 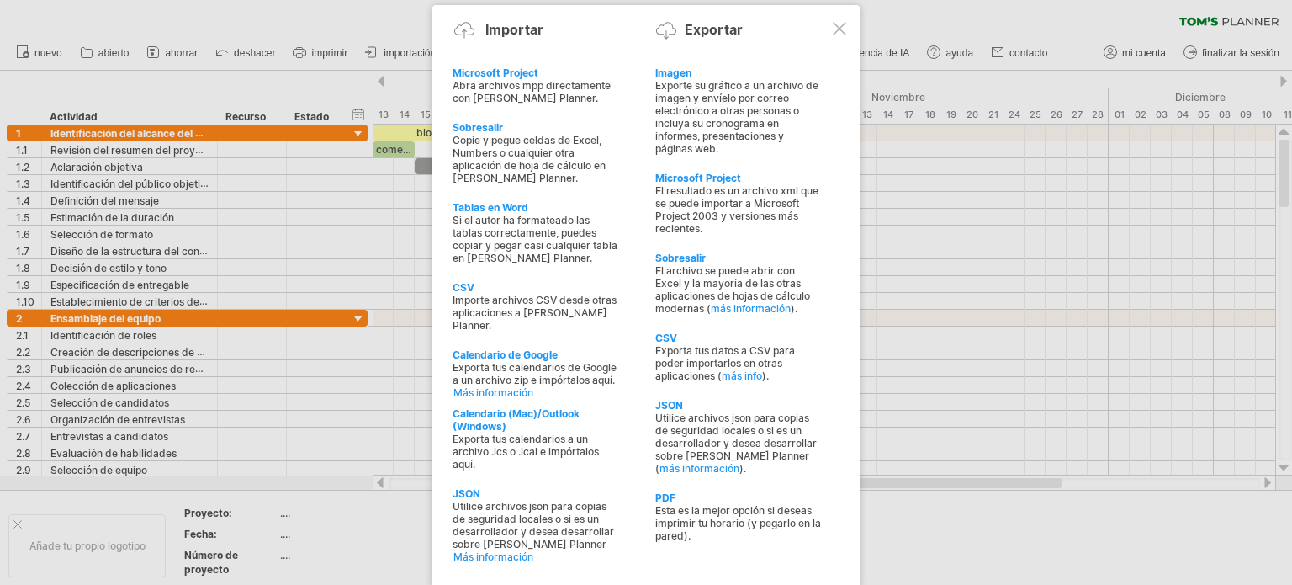 What do you see at coordinates (673, 72) in the screenshot?
I see `font: Imagen` at bounding box center [673, 72].